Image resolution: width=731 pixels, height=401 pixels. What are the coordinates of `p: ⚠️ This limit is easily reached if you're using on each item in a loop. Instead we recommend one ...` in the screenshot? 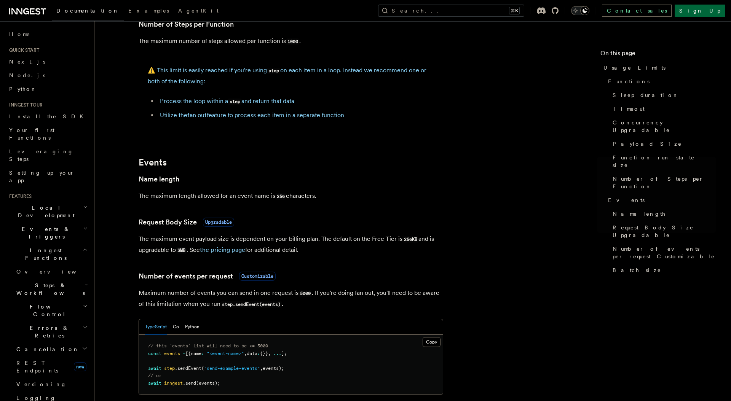 It's located at (291, 76).